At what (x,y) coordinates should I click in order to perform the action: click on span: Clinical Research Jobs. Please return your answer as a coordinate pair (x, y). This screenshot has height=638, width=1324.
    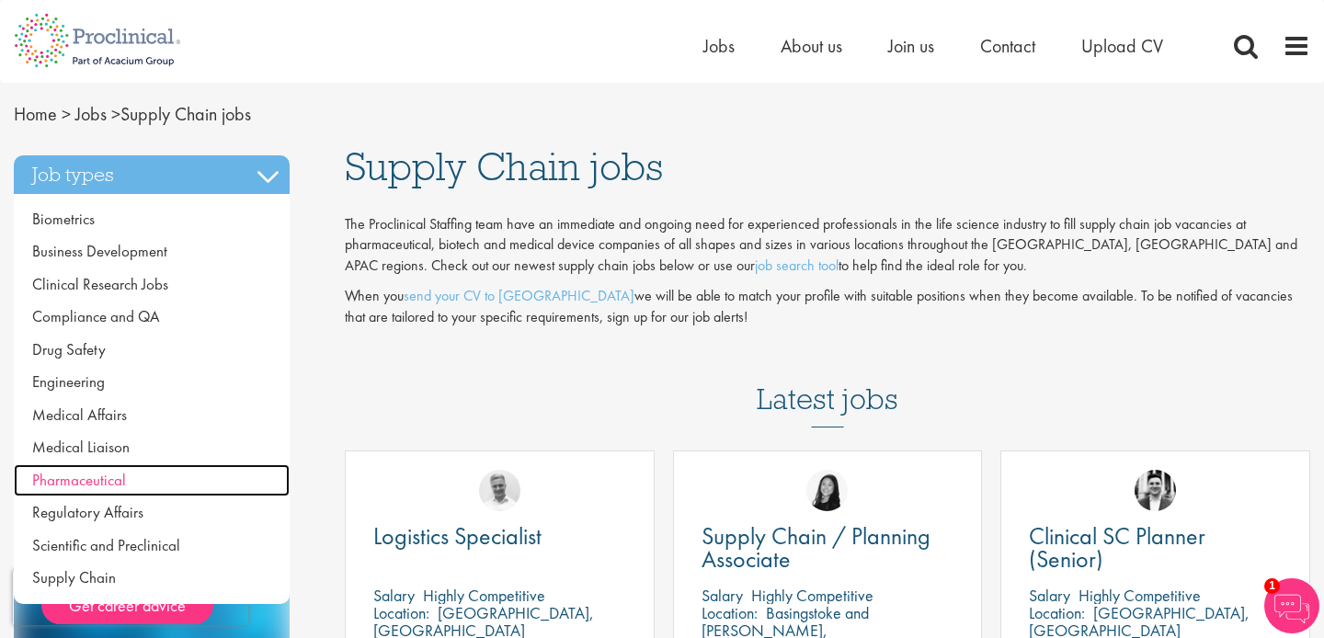
    Looking at the image, I should click on (100, 284).